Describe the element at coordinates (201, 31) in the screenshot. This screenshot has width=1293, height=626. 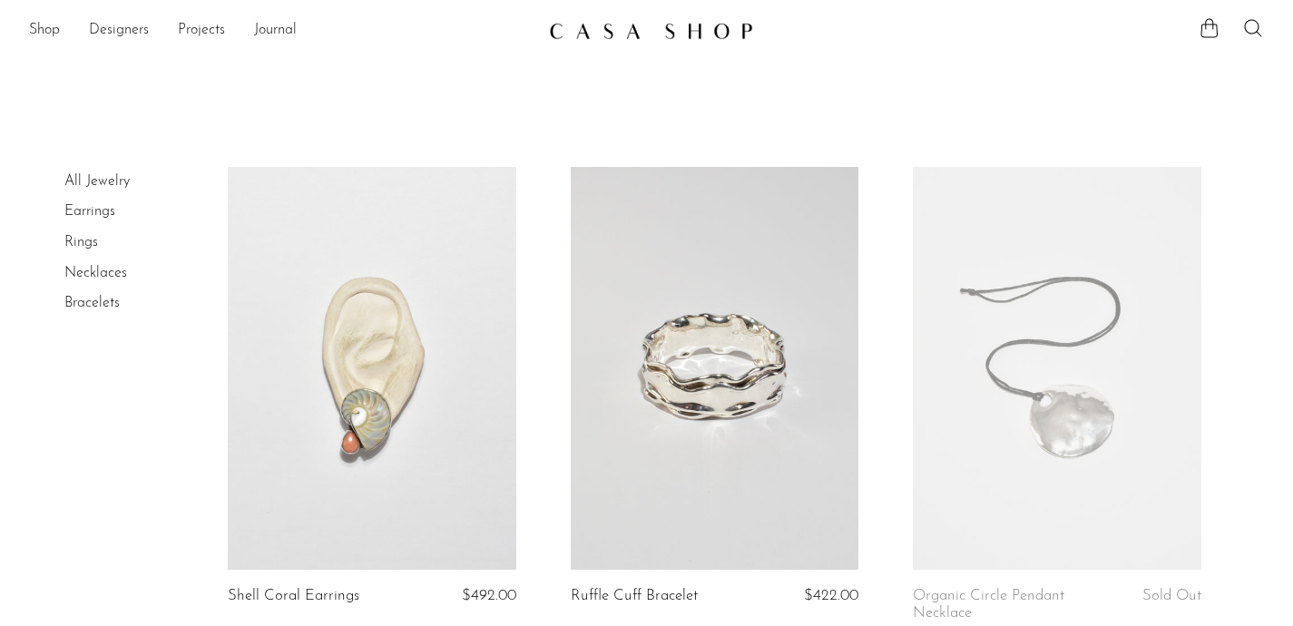
I see `a: Projects` at that location.